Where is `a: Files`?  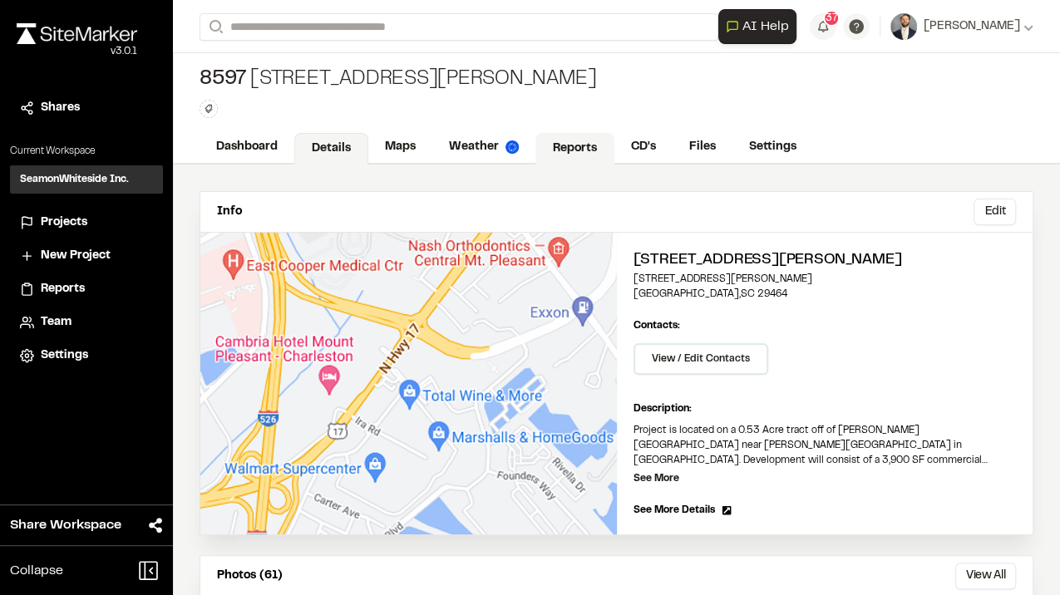
a: Files is located at coordinates (703, 147).